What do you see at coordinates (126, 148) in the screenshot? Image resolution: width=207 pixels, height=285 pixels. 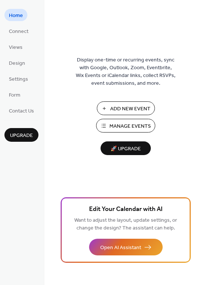 I see `button: 🚀 Upgrade` at bounding box center [126, 148].